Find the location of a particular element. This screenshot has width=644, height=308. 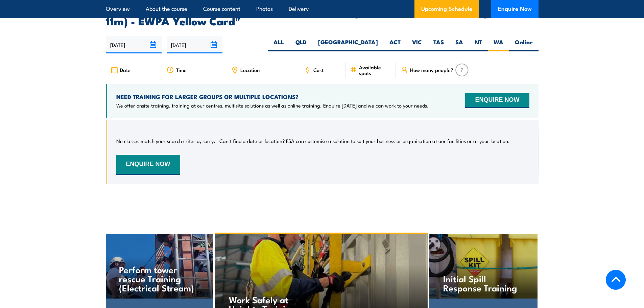

span: Date is located at coordinates (125, 70).